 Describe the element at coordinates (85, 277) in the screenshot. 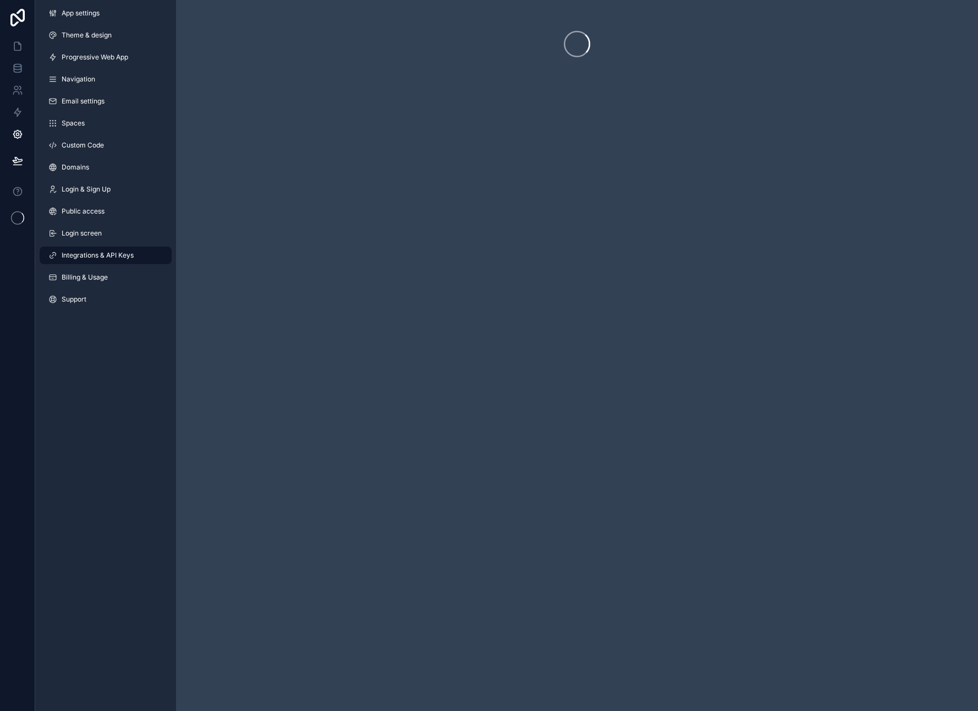

I see `span: Billing & Usage` at that location.